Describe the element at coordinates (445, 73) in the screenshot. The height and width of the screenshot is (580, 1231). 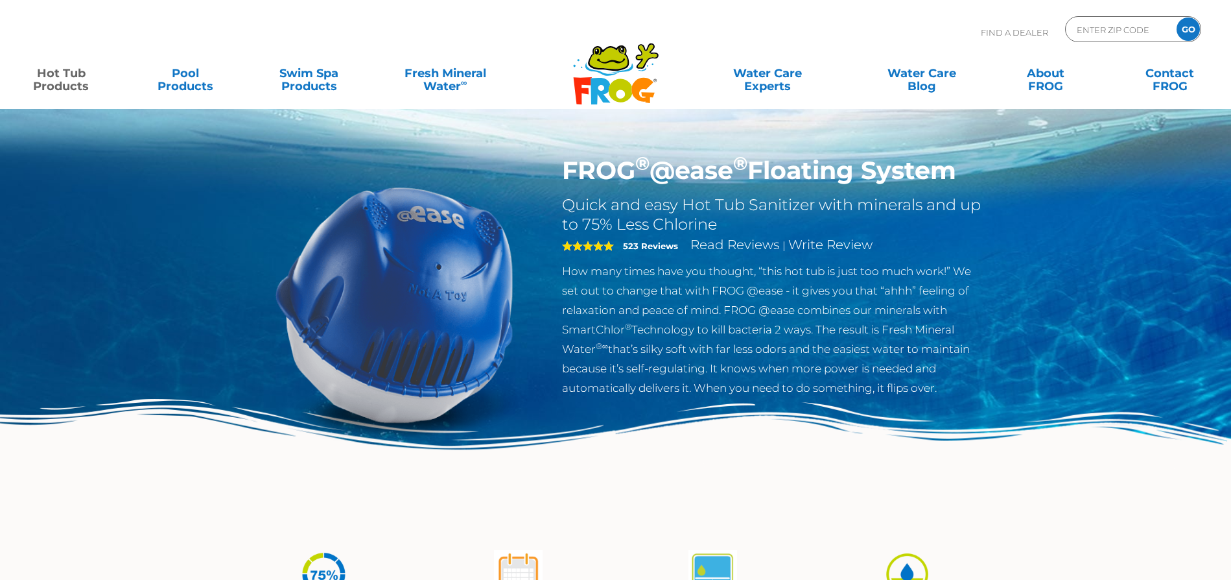
I see `a: Fresh MineralWater∞` at that location.